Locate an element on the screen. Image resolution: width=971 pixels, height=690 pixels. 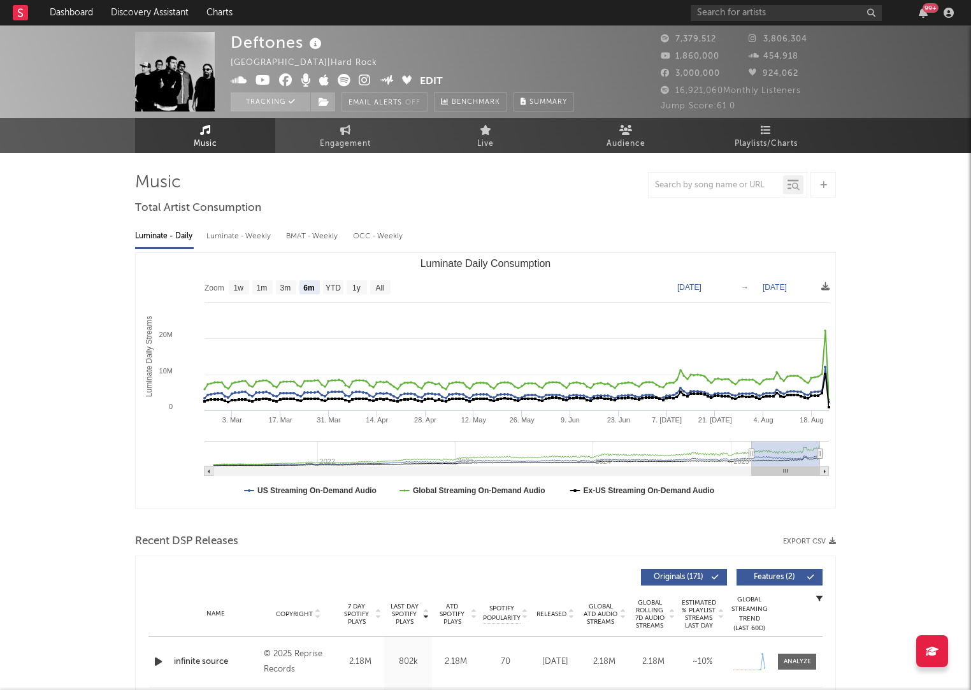
input: Search for artists is located at coordinates (787, 13).